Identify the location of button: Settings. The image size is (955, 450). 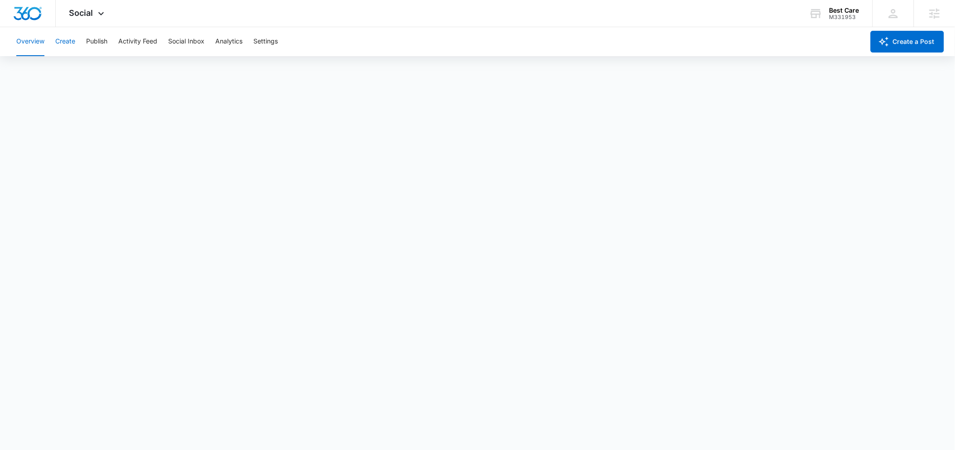
(266, 42).